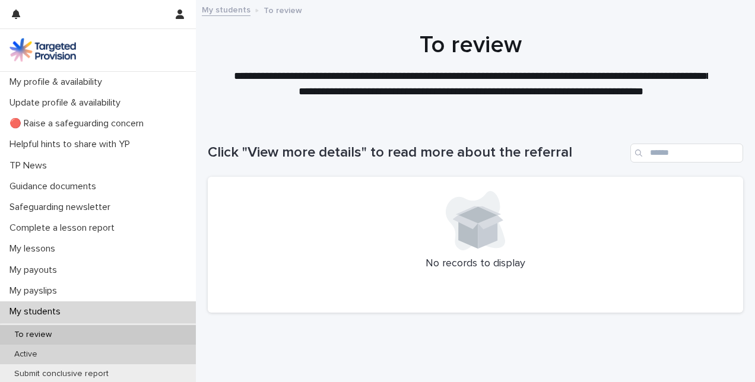 The image size is (755, 382). Describe the element at coordinates (37, 312) in the screenshot. I see `p: My students` at that location.